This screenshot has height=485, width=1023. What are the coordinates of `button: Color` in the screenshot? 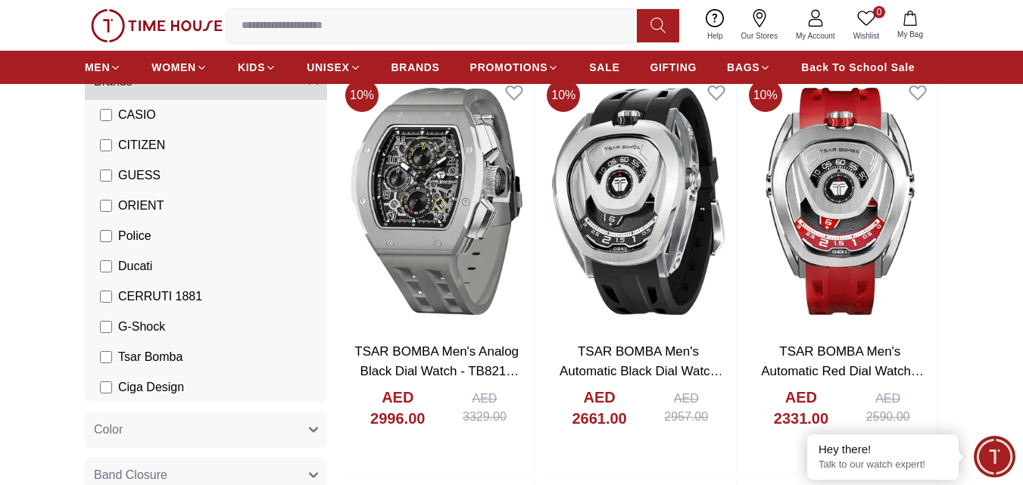 It's located at (206, 430).